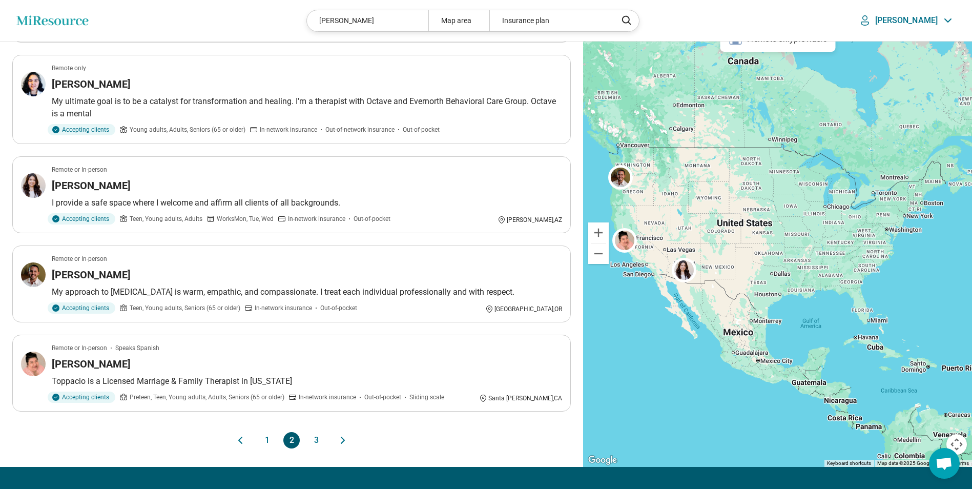 This screenshot has height=489, width=972. I want to click on a: Terms (opens in new tab), so click(961, 463).